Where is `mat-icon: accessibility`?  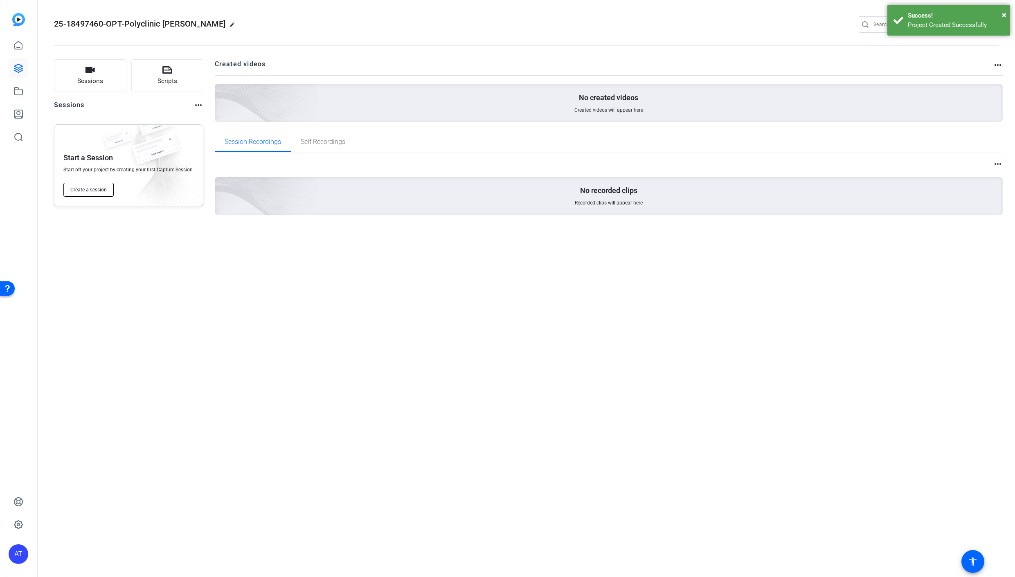
mat-icon: accessibility is located at coordinates (973, 562).